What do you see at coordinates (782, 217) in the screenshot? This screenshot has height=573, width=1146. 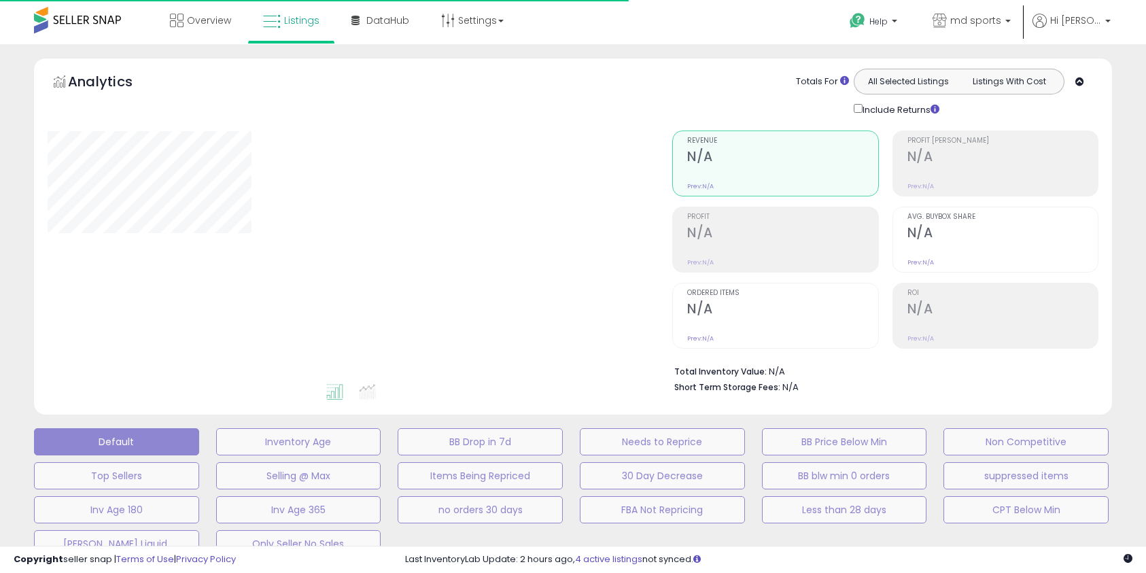 I see `span: Profit` at bounding box center [782, 217].